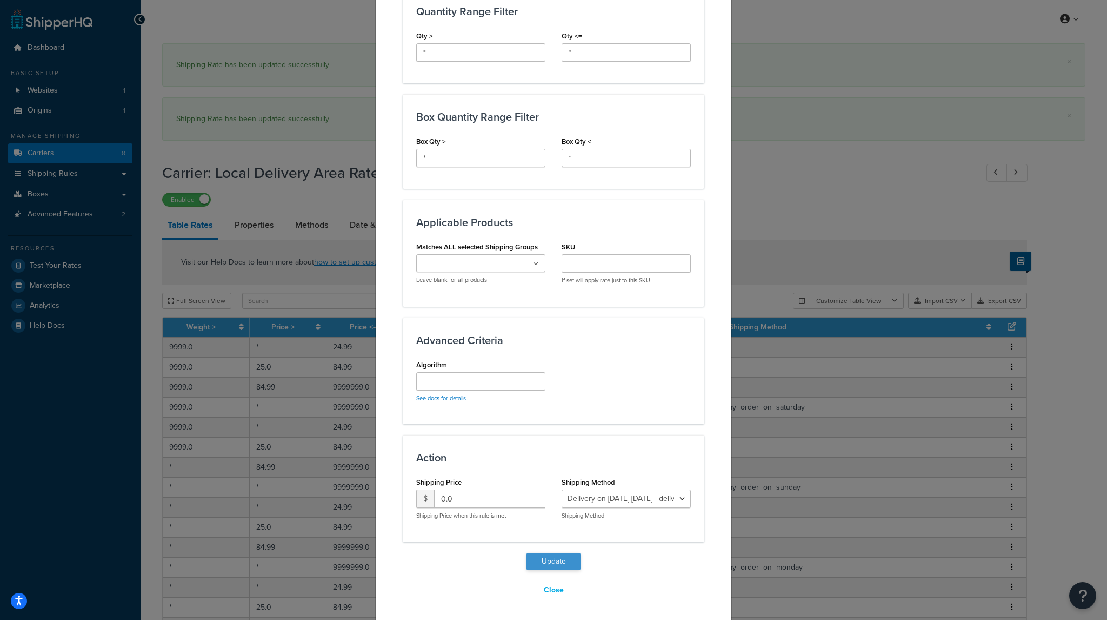 Image resolution: width=1107 pixels, height=620 pixels. Describe the element at coordinates (431, 364) in the screenshot. I see `label: Algorithm` at that location.